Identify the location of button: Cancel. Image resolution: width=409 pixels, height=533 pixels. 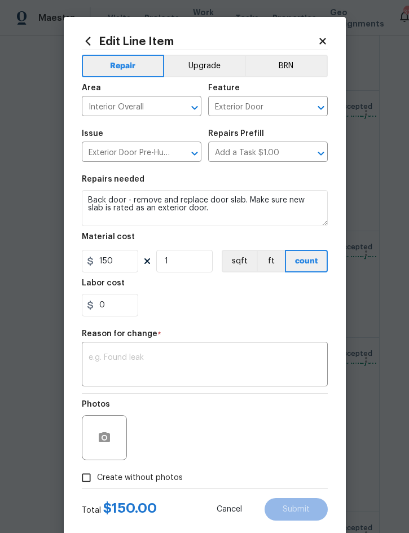
(229, 509).